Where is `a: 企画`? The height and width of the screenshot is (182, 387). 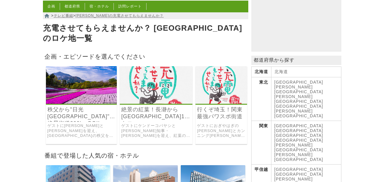 a: 企画 is located at coordinates (51, 6).